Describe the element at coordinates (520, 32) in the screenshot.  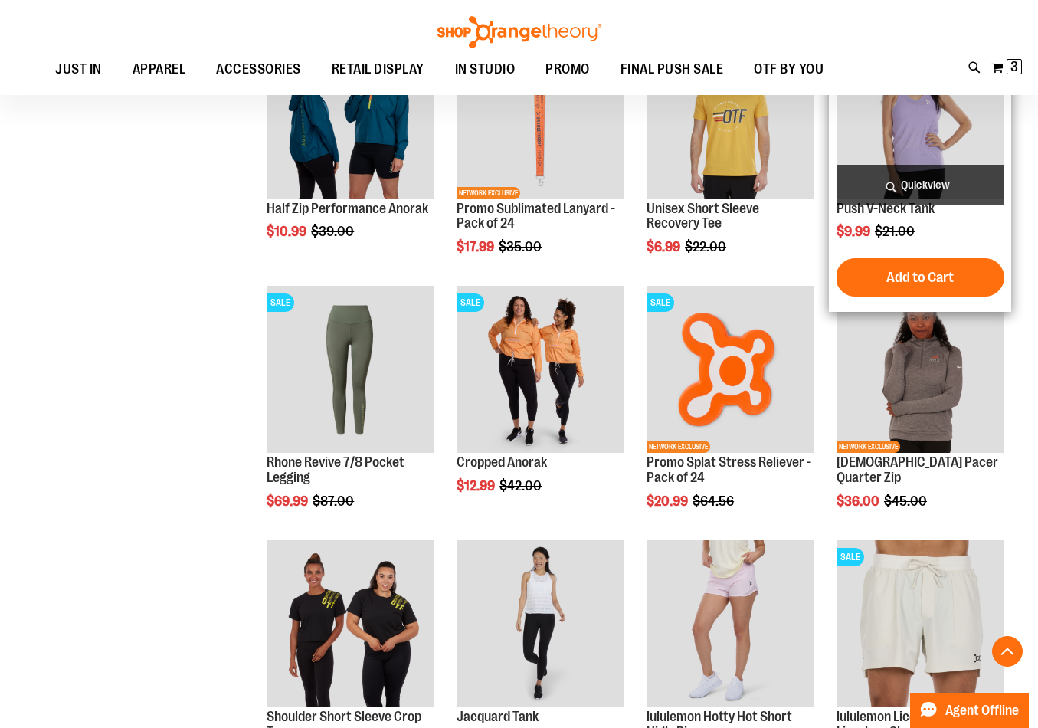
I see `img: Shop Orangetheory` at that location.